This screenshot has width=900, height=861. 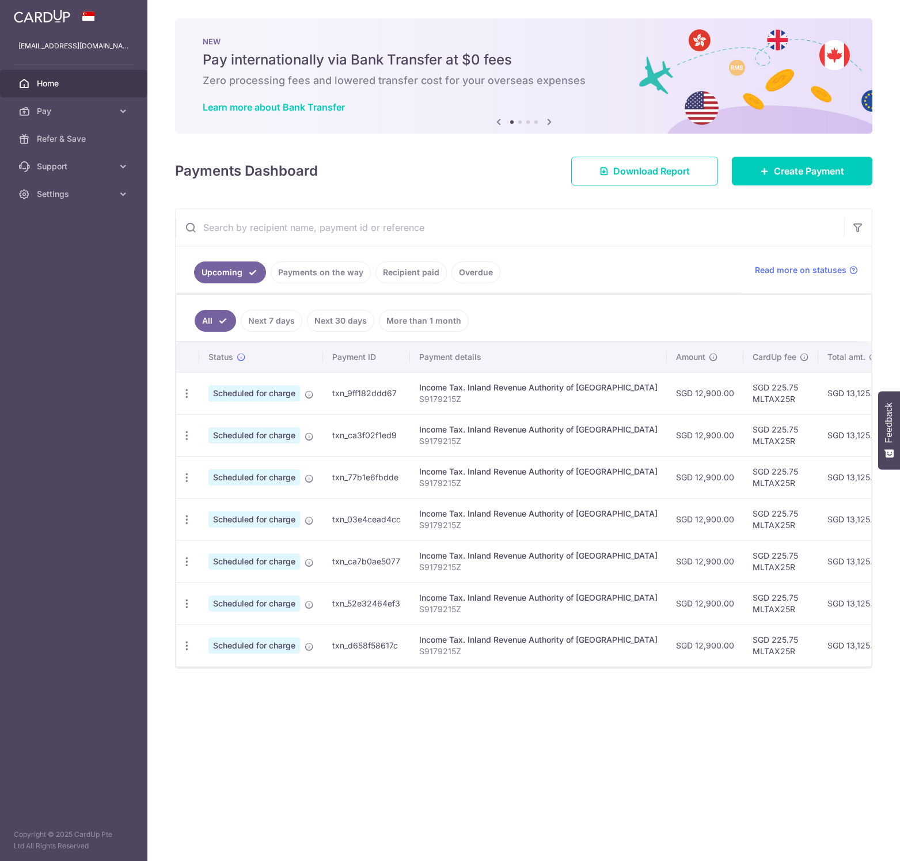 I want to click on a: Learn more about Bank Transfer, so click(x=273, y=107).